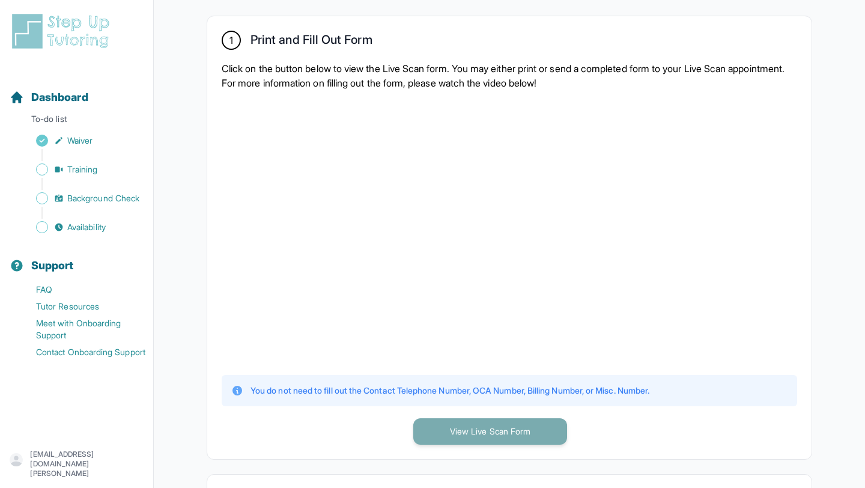 The width and height of the screenshot is (865, 488). I want to click on button: Support, so click(76, 258).